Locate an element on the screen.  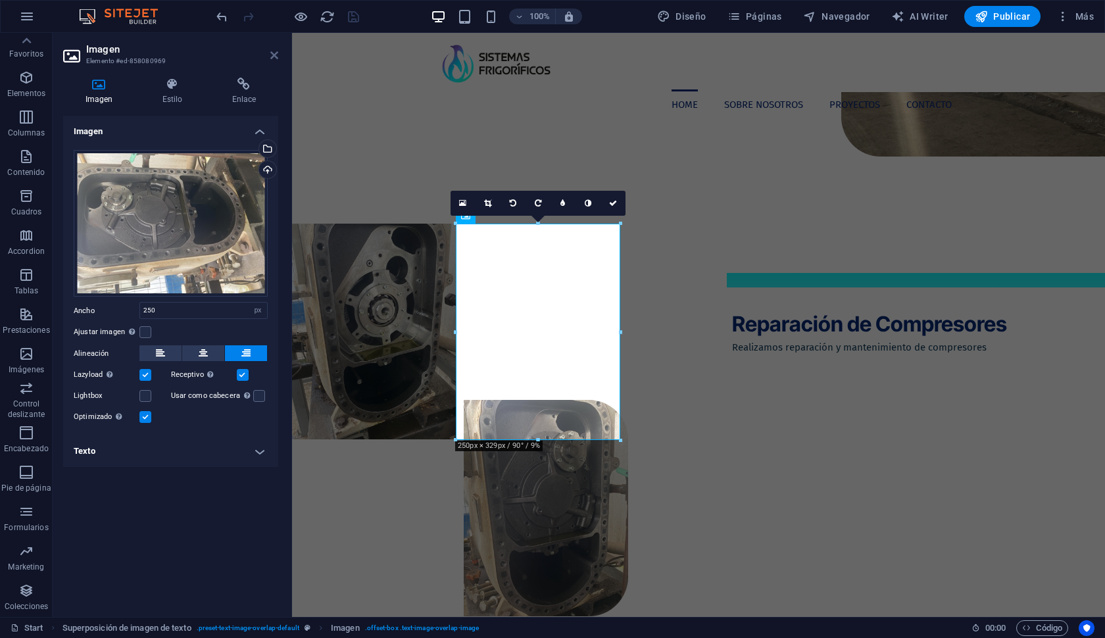
label: Lightbox is located at coordinates (107, 396).